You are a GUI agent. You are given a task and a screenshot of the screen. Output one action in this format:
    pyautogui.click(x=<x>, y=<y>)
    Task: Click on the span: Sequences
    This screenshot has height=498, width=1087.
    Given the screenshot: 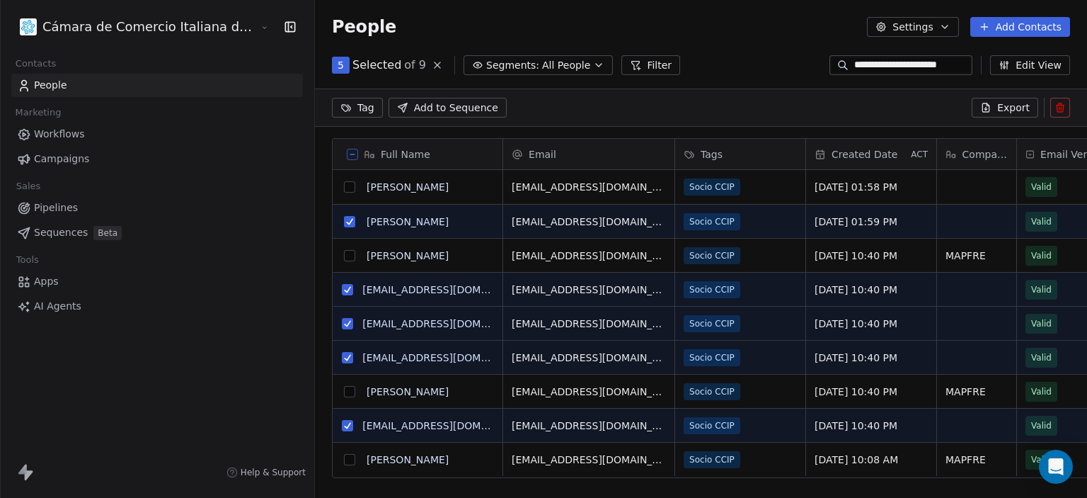 What is the action you would take?
    pyautogui.click(x=61, y=232)
    